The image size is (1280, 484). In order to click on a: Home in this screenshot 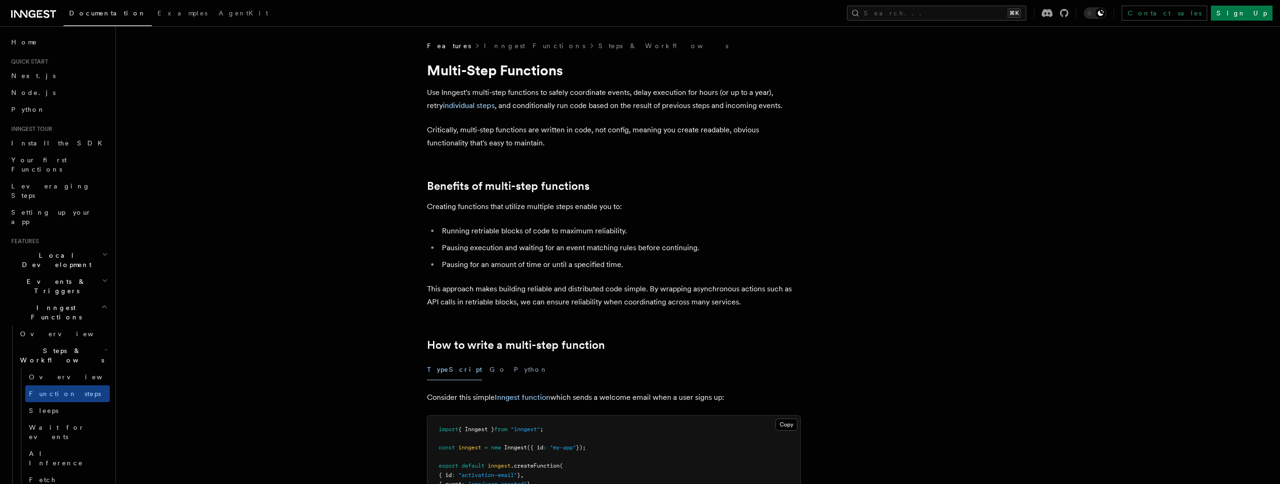, I will do `click(58, 42)`.